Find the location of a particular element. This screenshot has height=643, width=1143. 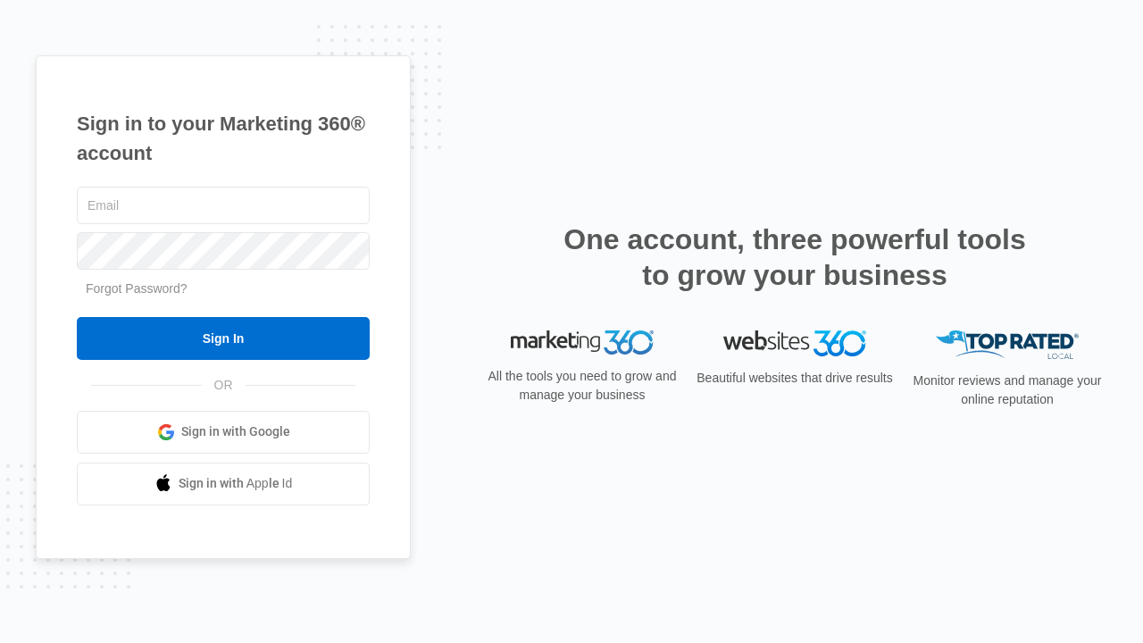

span: OR is located at coordinates (223, 385).